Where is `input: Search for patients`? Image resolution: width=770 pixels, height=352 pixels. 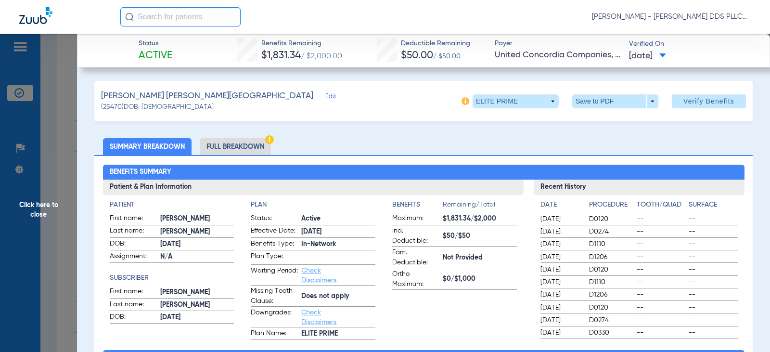 input: Search for patients is located at coordinates (181, 17).